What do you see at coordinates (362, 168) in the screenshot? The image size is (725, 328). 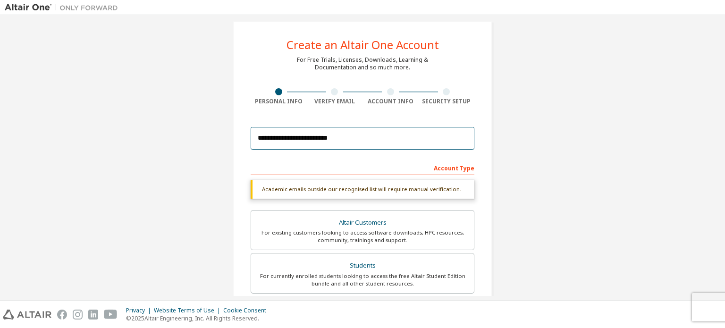 I see `div: Account Type` at bounding box center [362, 168].